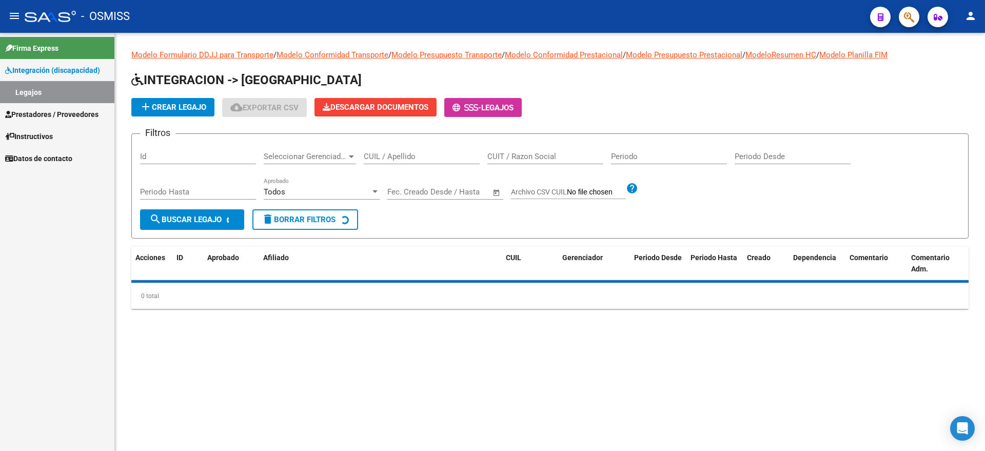 The image size is (985, 451). I want to click on button: Borrar Filtros, so click(305, 220).